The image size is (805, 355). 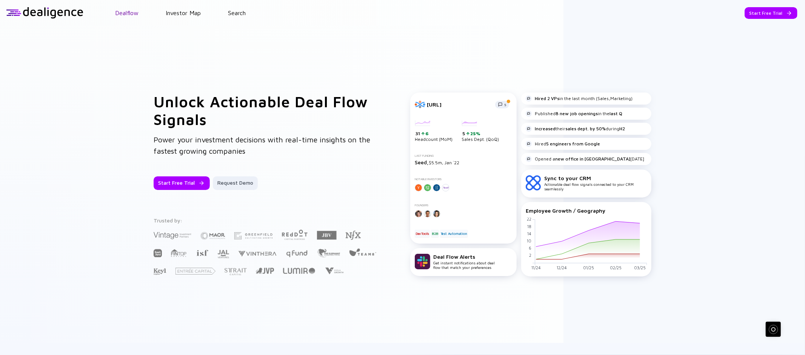 I want to click on a: Investor Map, so click(x=183, y=13).